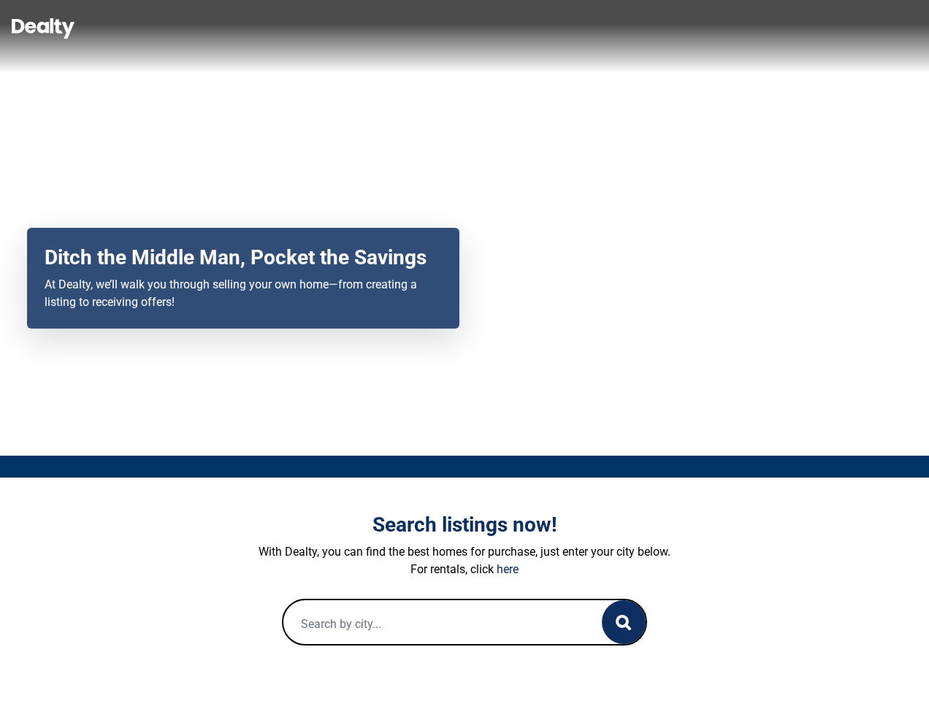 Image resolution: width=929 pixels, height=701 pixels. I want to click on p: For rentals, click, so click(465, 570).